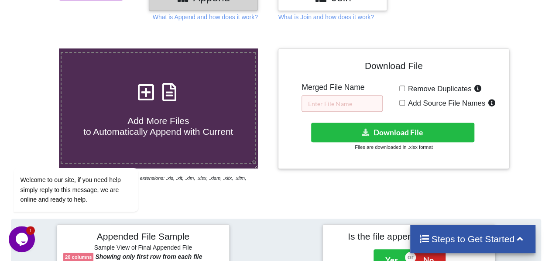  I want to click on h4: Steps to Get Started, so click(473, 239).